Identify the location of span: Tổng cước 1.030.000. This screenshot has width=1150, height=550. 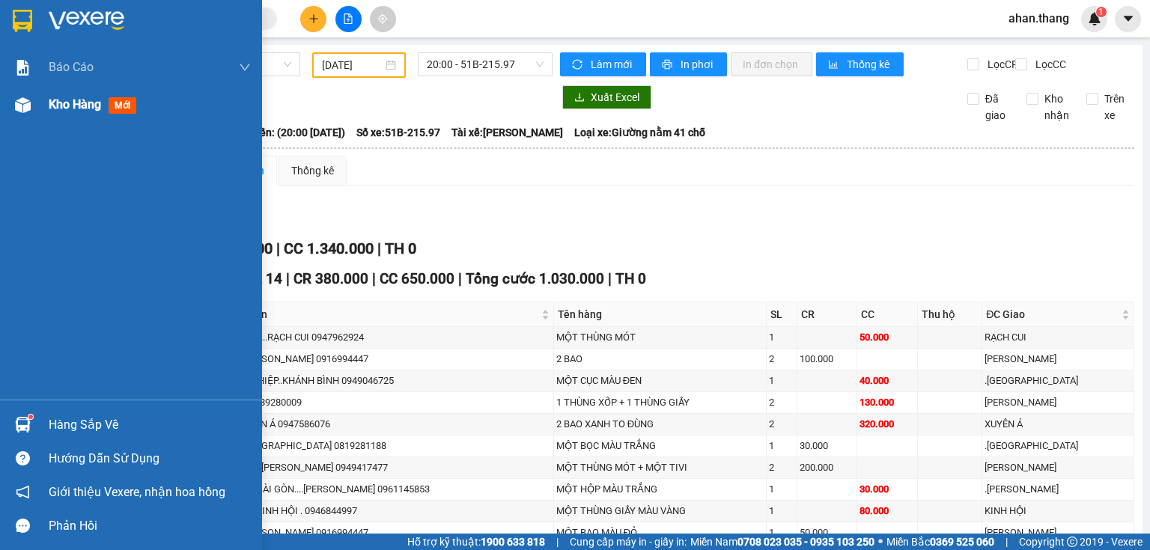
(534, 278).